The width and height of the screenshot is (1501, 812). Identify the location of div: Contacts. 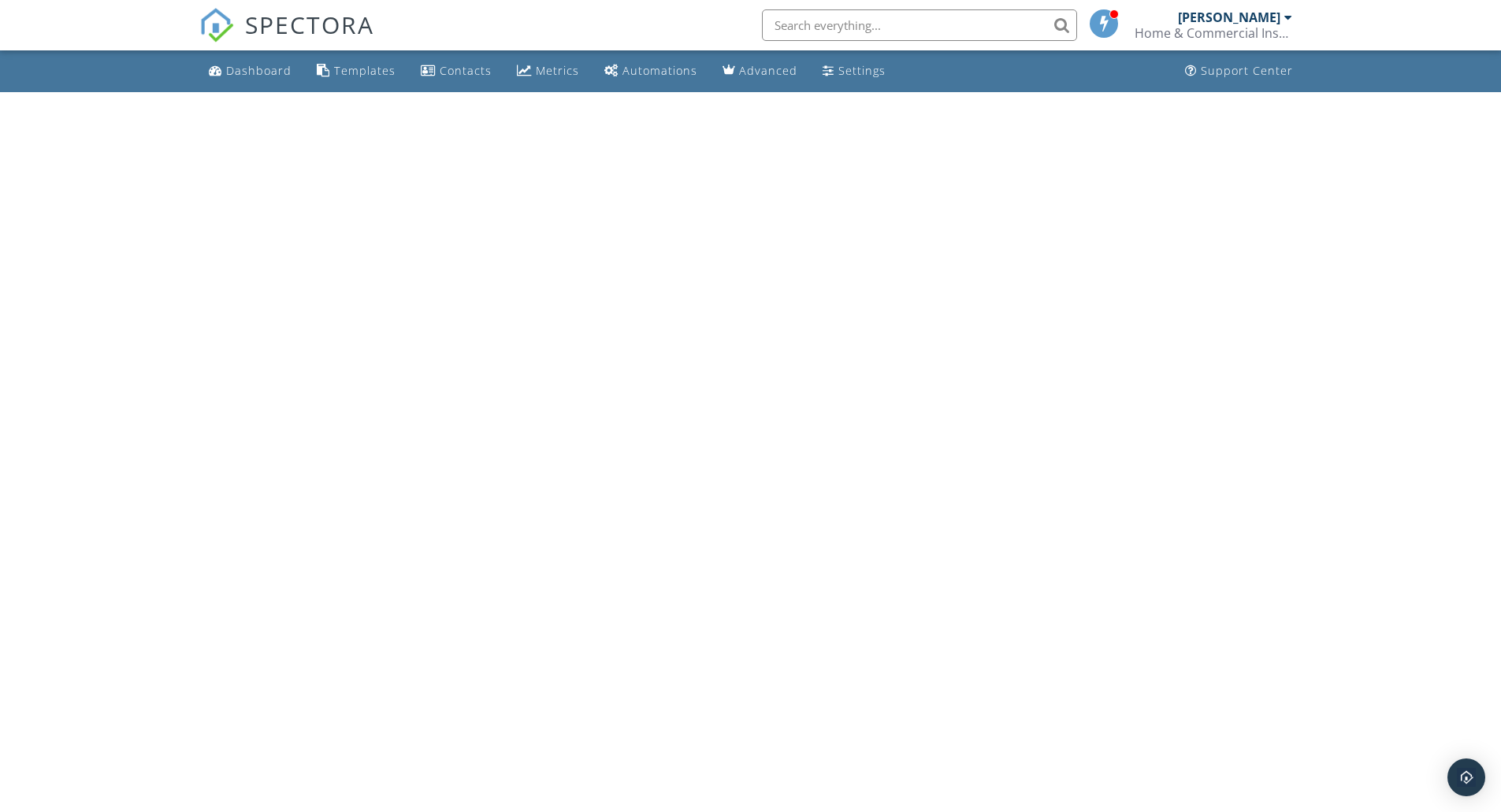
(466, 70).